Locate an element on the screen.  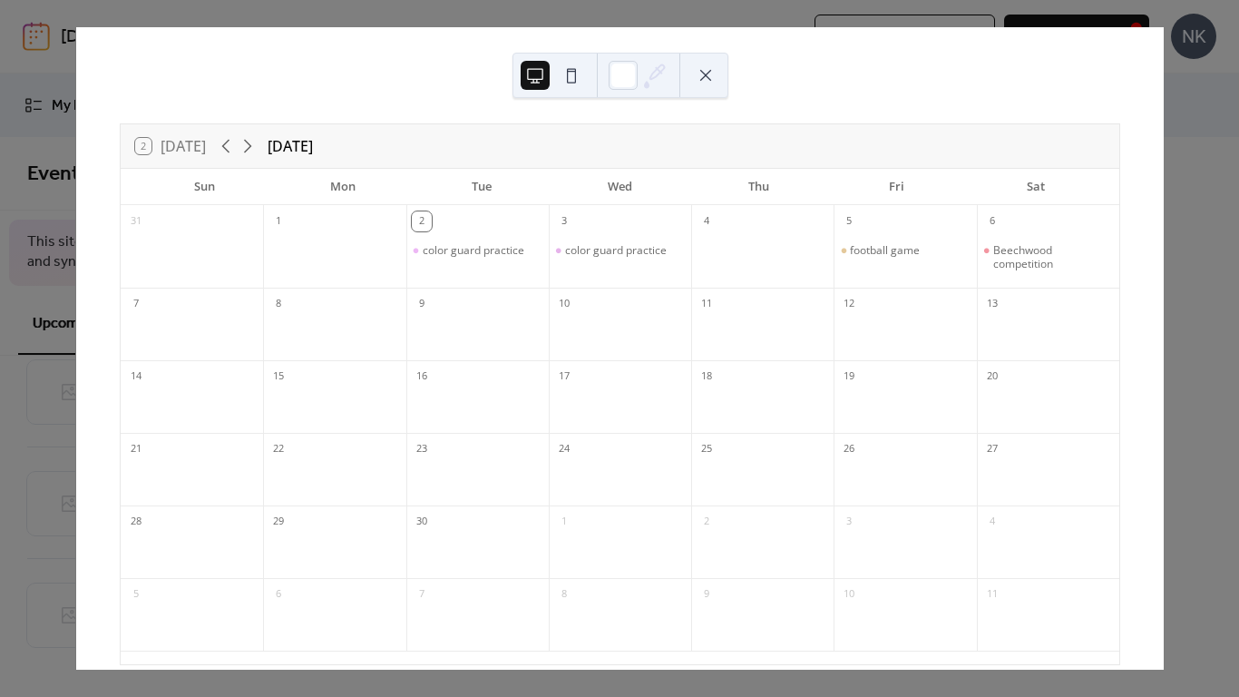
div: 28 is located at coordinates (136, 522).